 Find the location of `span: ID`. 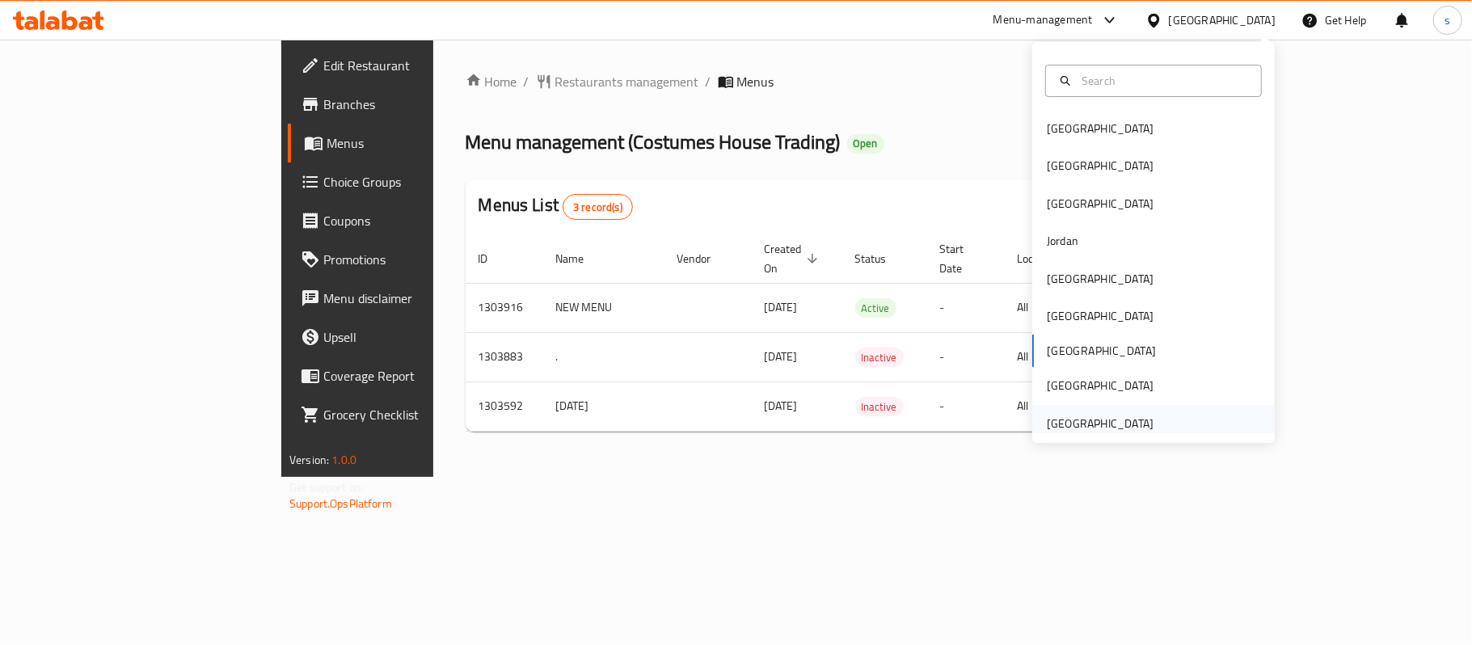

span: ID is located at coordinates (494, 259).